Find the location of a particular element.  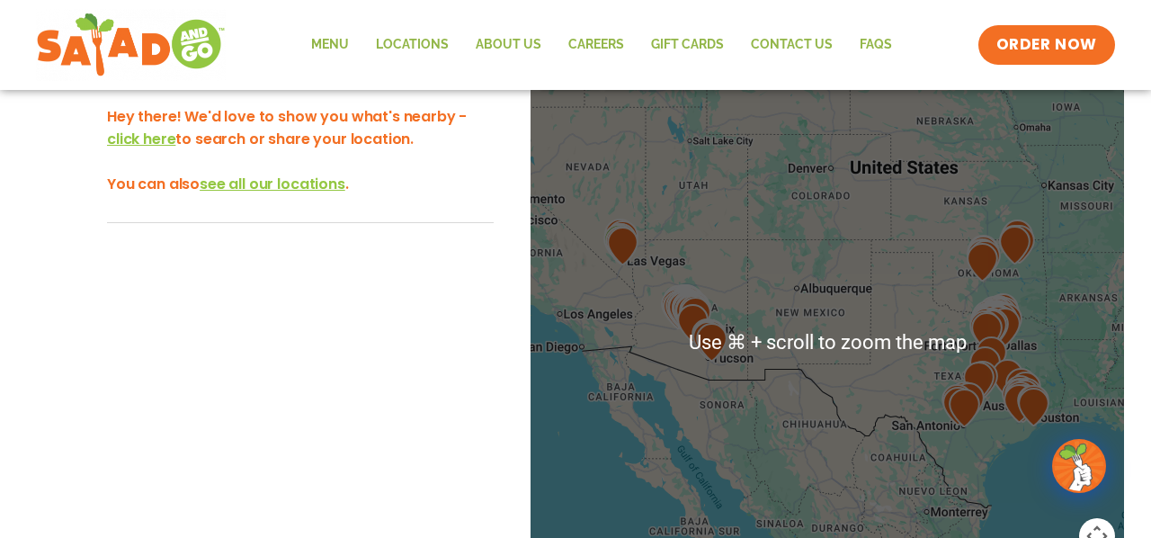

a: Menu is located at coordinates (330, 45).